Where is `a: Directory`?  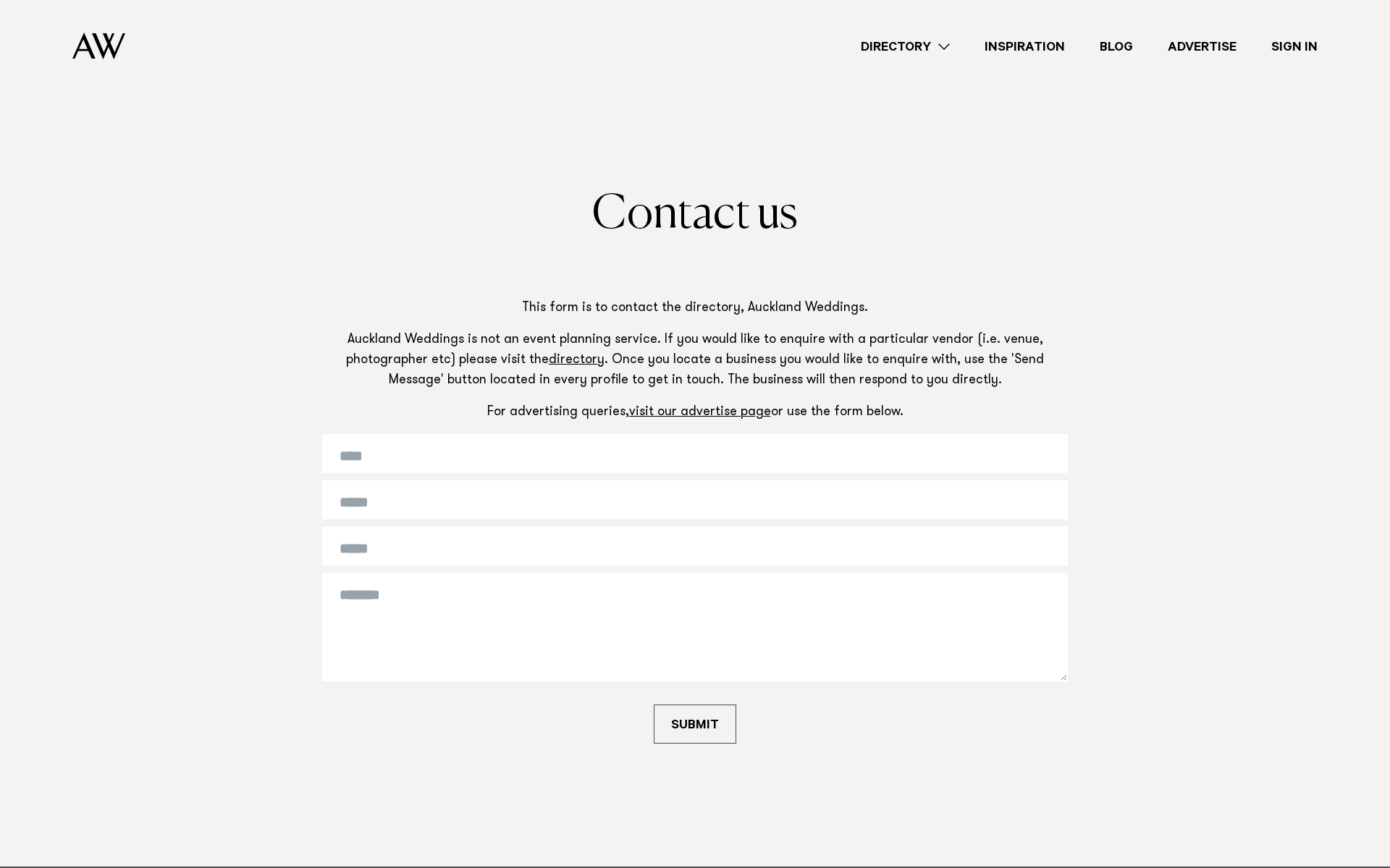 a: Directory is located at coordinates (905, 47).